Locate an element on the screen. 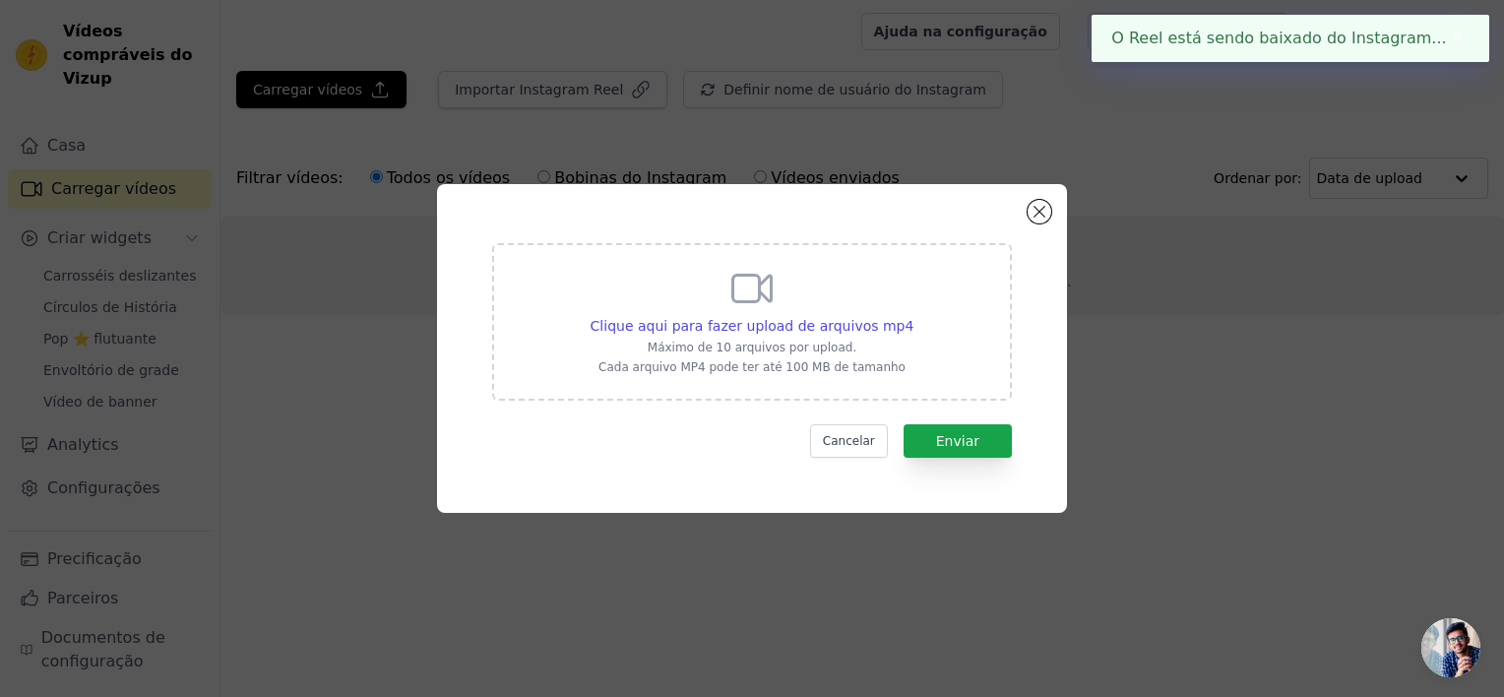 This screenshot has height=697, width=1504. font: Enviar is located at coordinates (958, 441).